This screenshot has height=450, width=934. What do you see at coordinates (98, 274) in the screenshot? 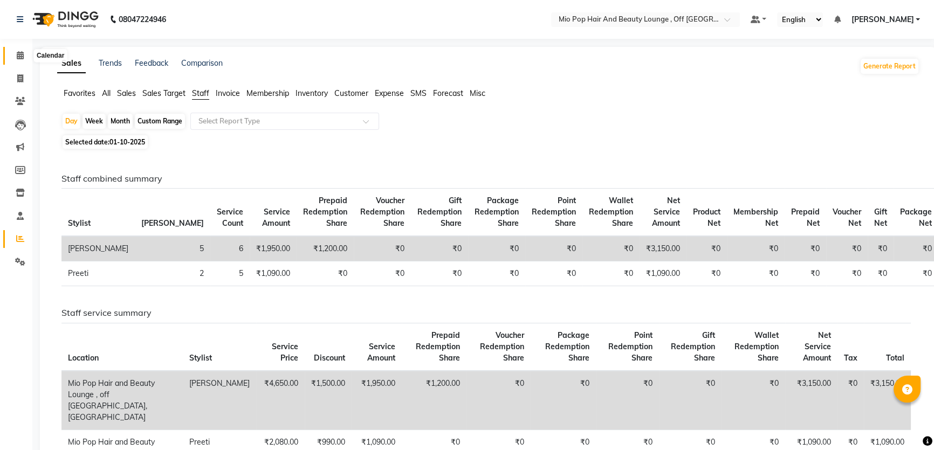
I see `td: Preeti` at bounding box center [98, 274].